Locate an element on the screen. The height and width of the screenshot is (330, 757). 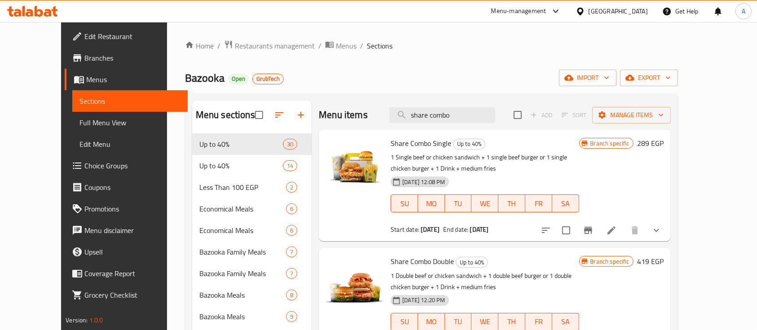
span: Promotions is located at coordinates (132, 209).